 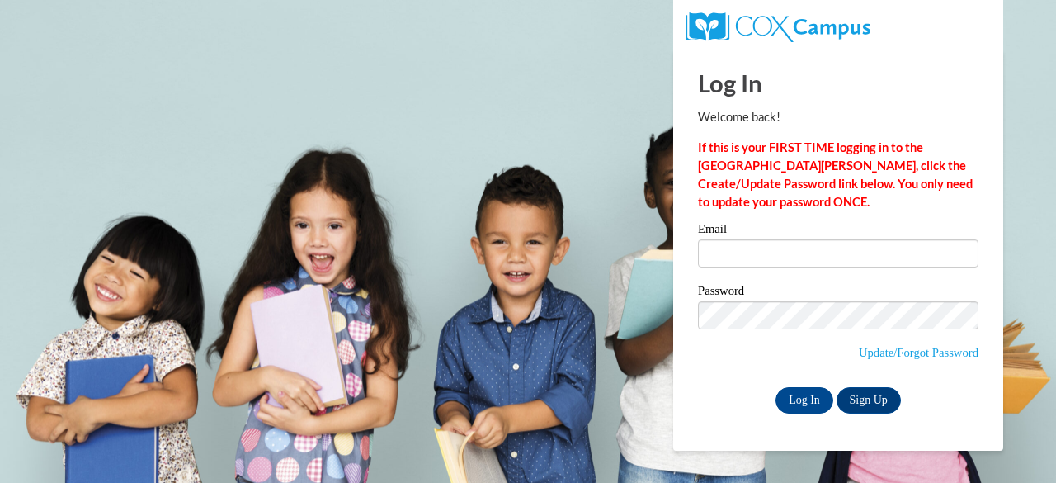 What do you see at coordinates (778, 27) in the screenshot?
I see `img: COX Campus` at bounding box center [778, 27].